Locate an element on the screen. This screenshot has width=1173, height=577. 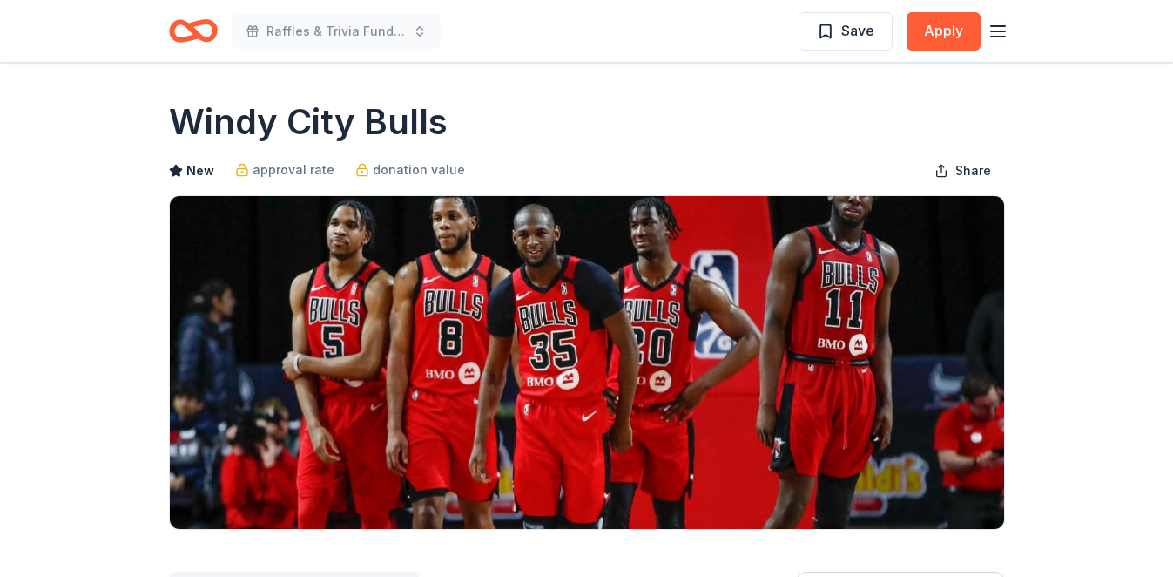
span: Save is located at coordinates (858, 30).